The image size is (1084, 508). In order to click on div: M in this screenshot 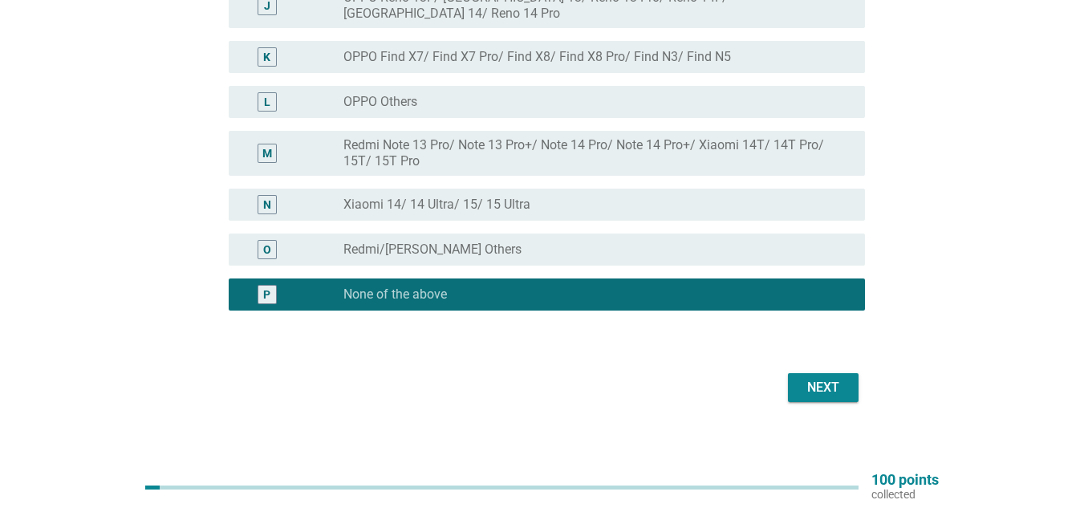, I will do `click(267, 153)`.